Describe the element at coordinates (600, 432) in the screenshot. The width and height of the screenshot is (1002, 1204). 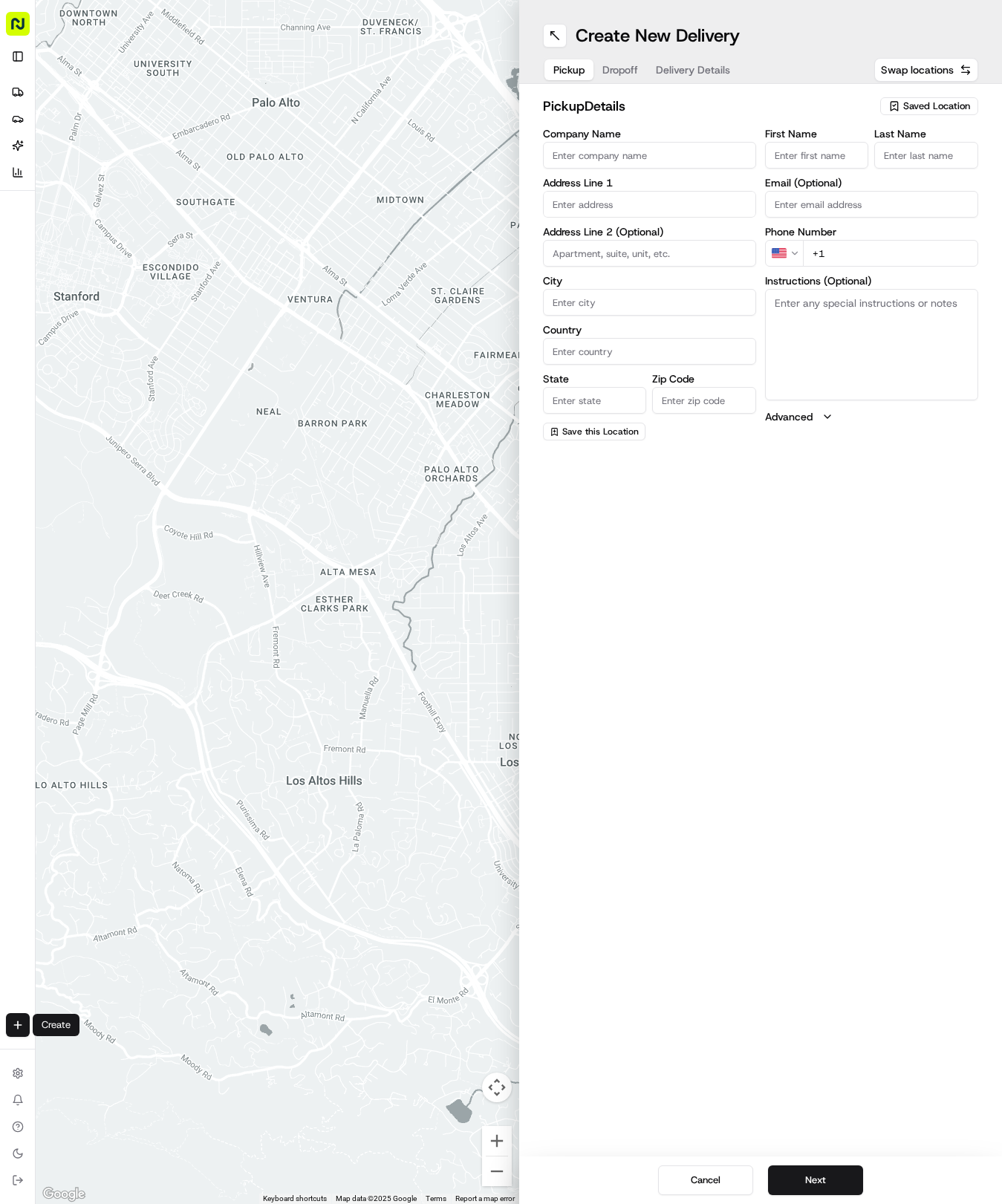
I see `span: Save this Location` at that location.